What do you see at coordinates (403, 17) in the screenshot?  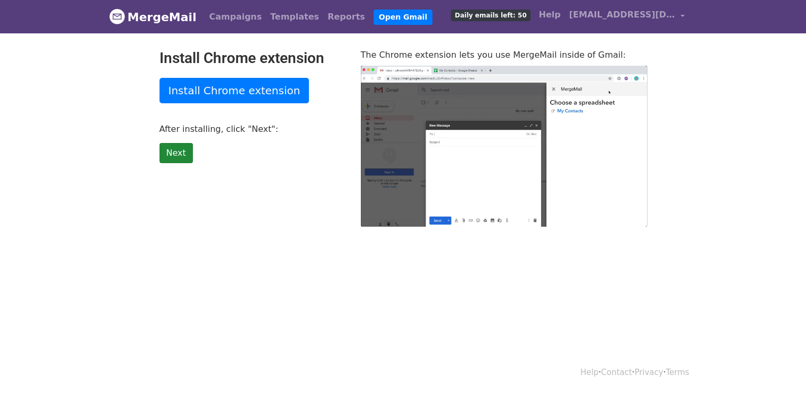 I see `a: Open Gmail` at bounding box center [403, 17].